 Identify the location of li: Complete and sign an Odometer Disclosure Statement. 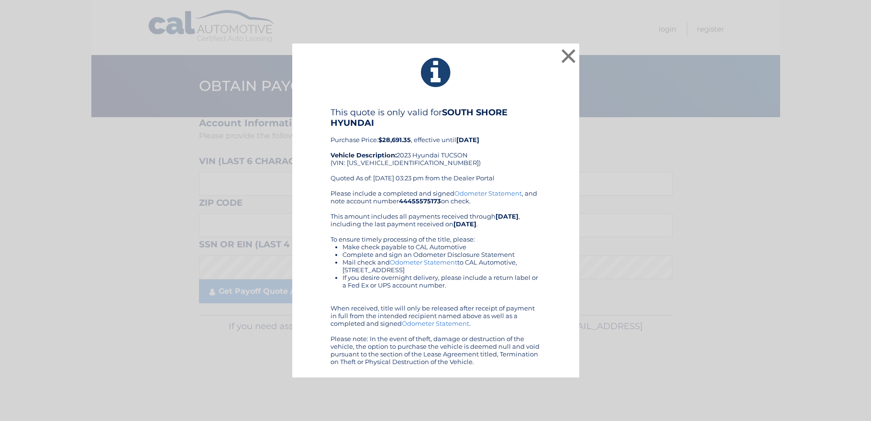
(441, 254).